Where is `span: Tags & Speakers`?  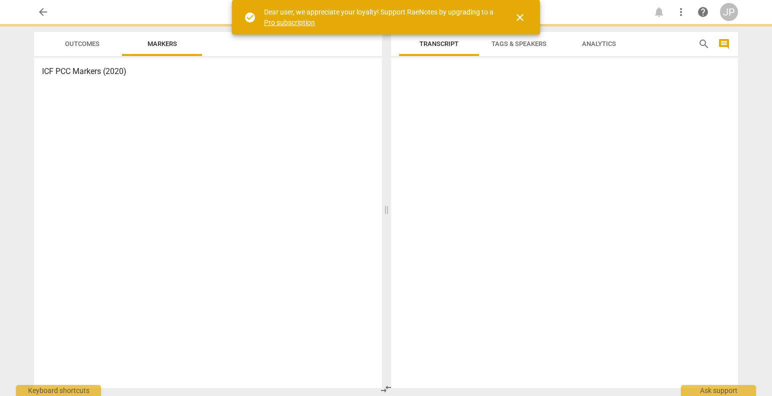 span: Tags & Speakers is located at coordinates (519, 43).